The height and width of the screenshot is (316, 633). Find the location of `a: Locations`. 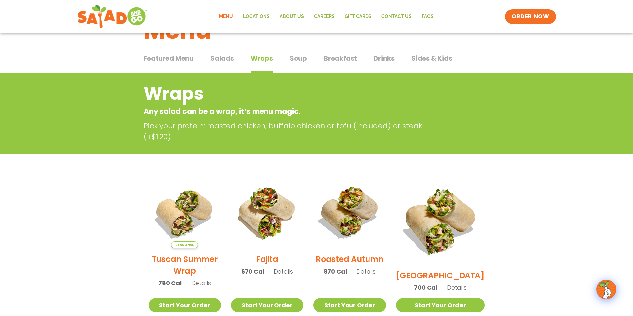

a: Locations is located at coordinates (256, 17).